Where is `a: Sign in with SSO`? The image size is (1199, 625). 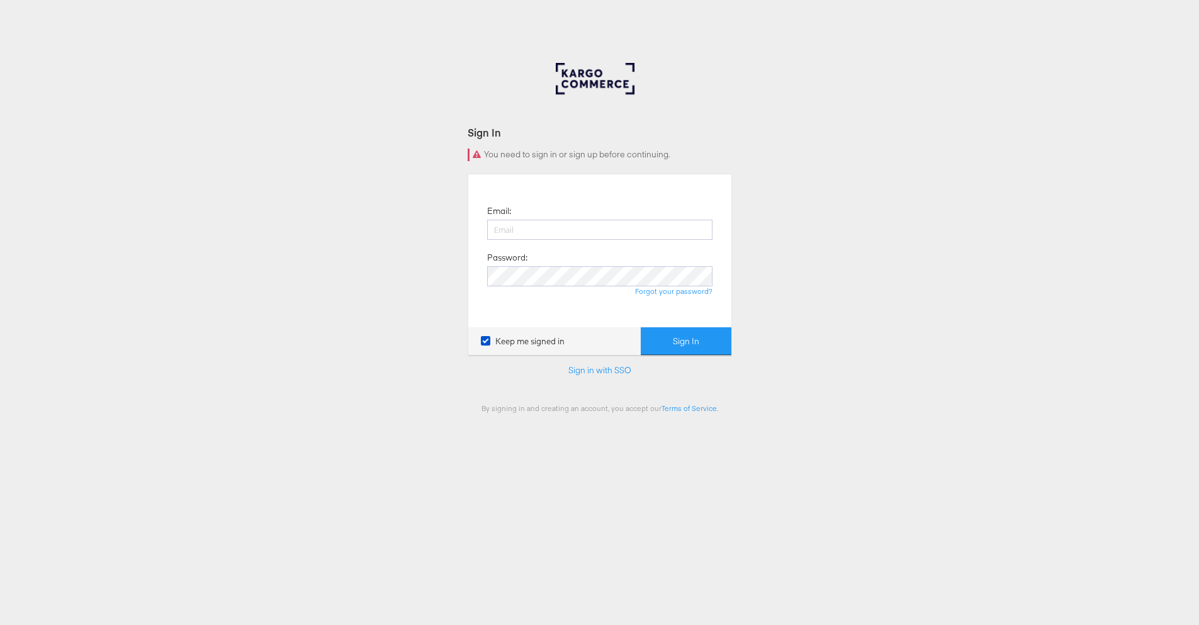 a: Sign in with SSO is located at coordinates (600, 370).